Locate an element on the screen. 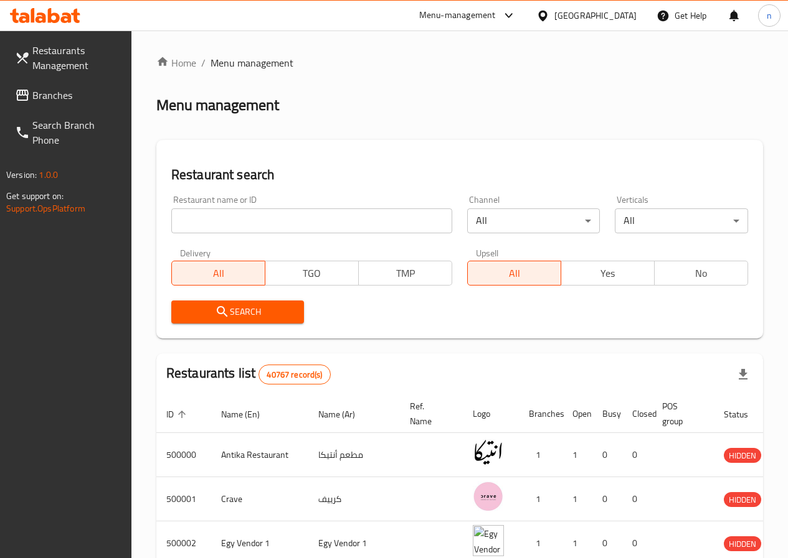 This screenshot has width=788, height=558. input: Search for restaurant name or ID.. is located at coordinates (311, 221).